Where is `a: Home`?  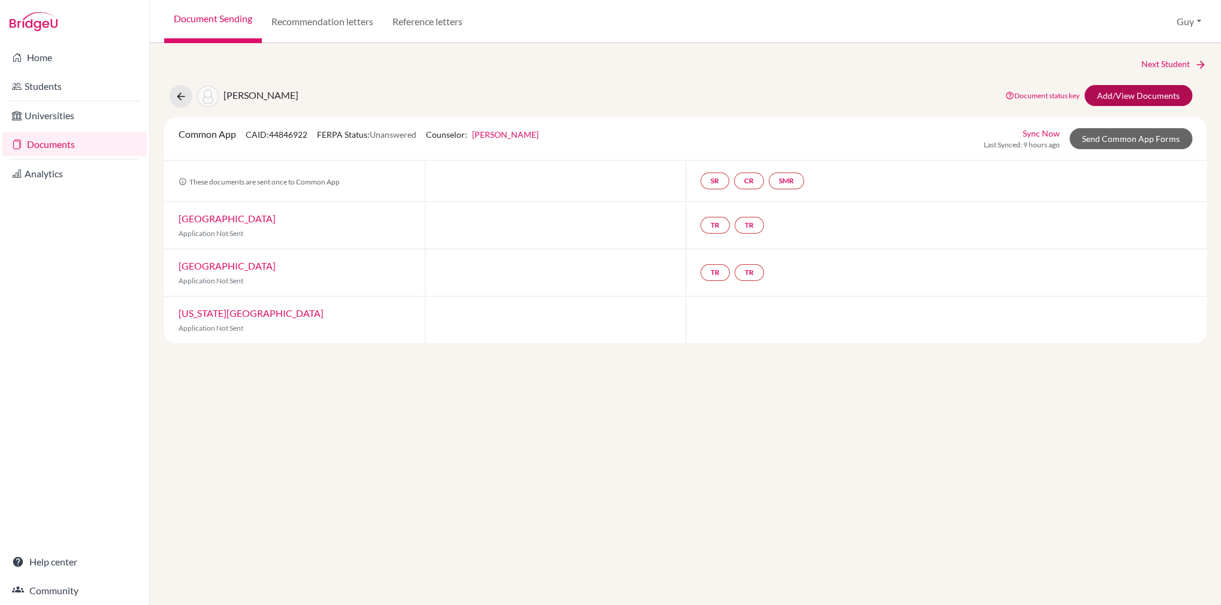
a: Home is located at coordinates (74, 58).